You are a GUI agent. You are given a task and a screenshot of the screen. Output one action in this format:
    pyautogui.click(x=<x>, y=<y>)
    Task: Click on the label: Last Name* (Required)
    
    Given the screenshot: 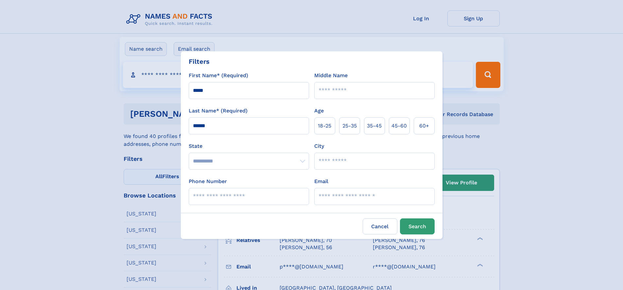 What is the action you would take?
    pyautogui.click(x=218, y=111)
    